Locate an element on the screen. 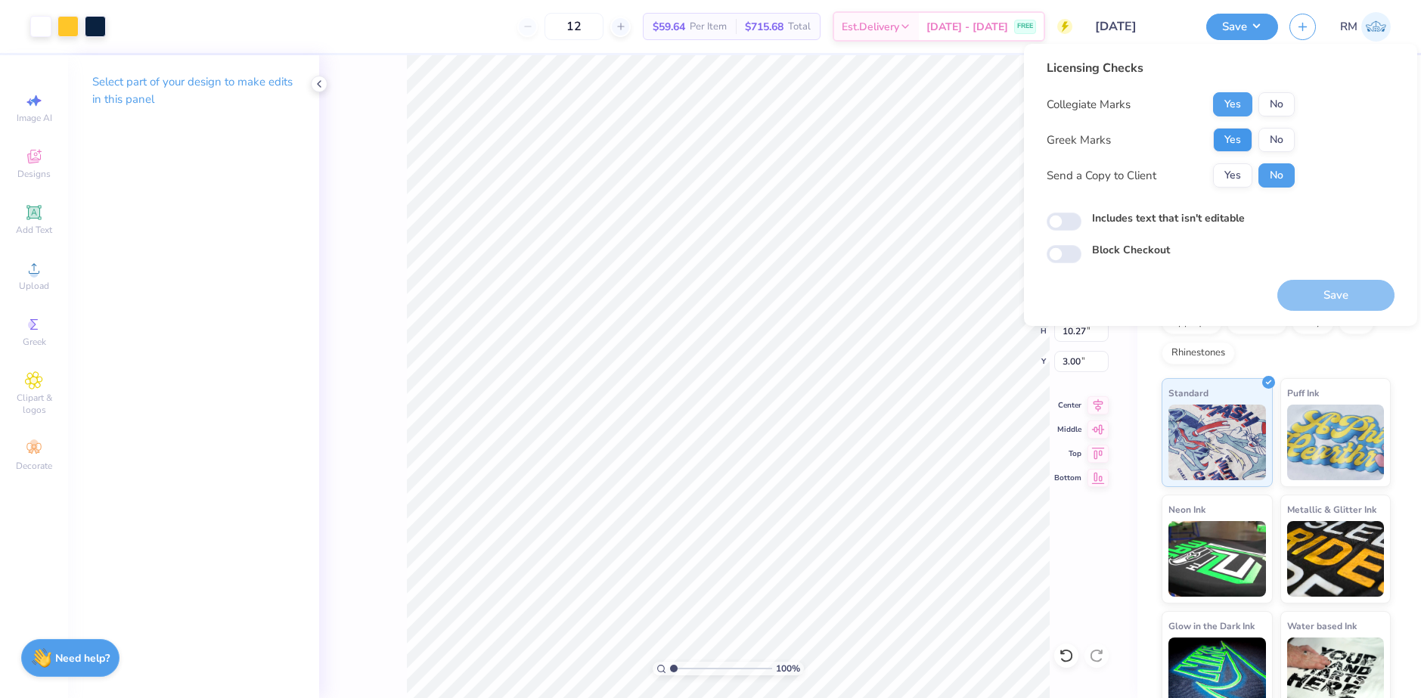  span: Puff Ink is located at coordinates (1303, 392).